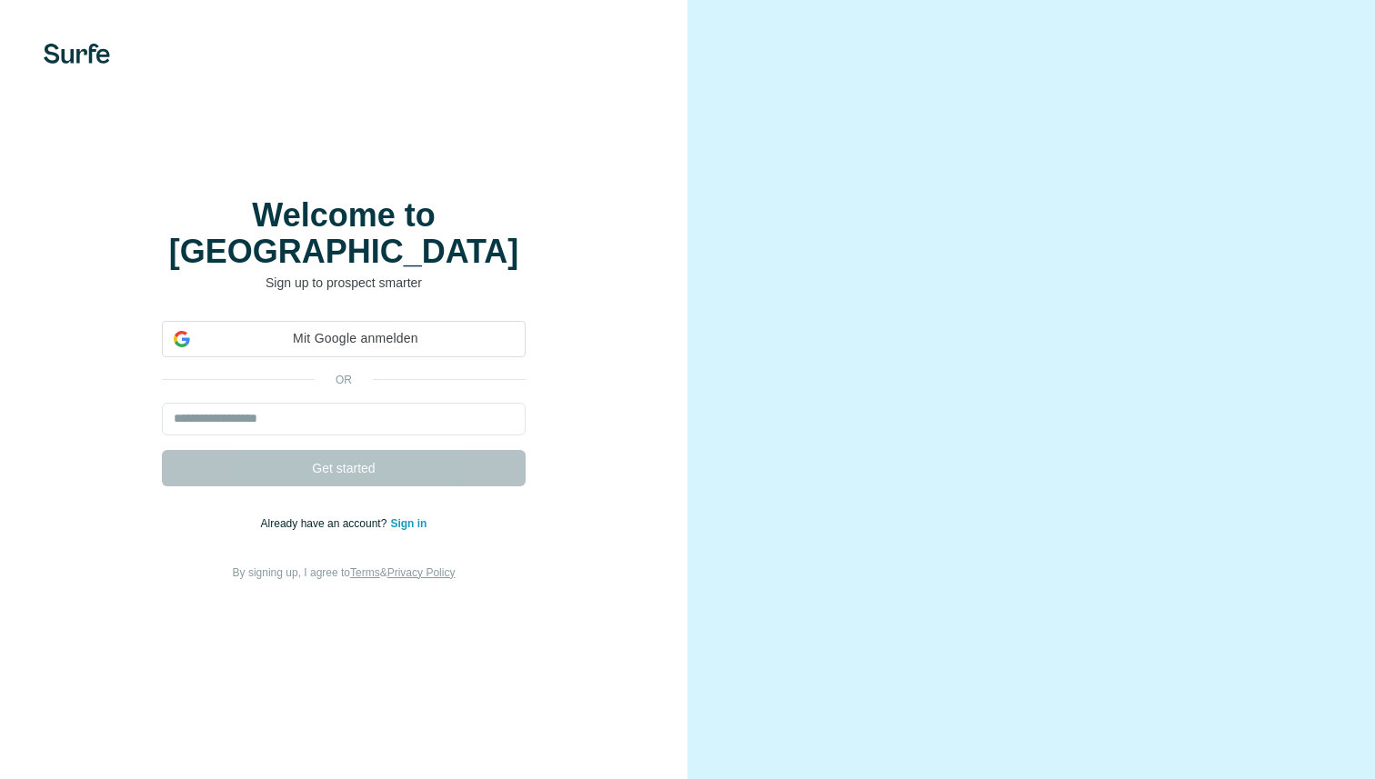  What do you see at coordinates (76, 54) in the screenshot?
I see `img: Surfe's logo` at bounding box center [76, 54].